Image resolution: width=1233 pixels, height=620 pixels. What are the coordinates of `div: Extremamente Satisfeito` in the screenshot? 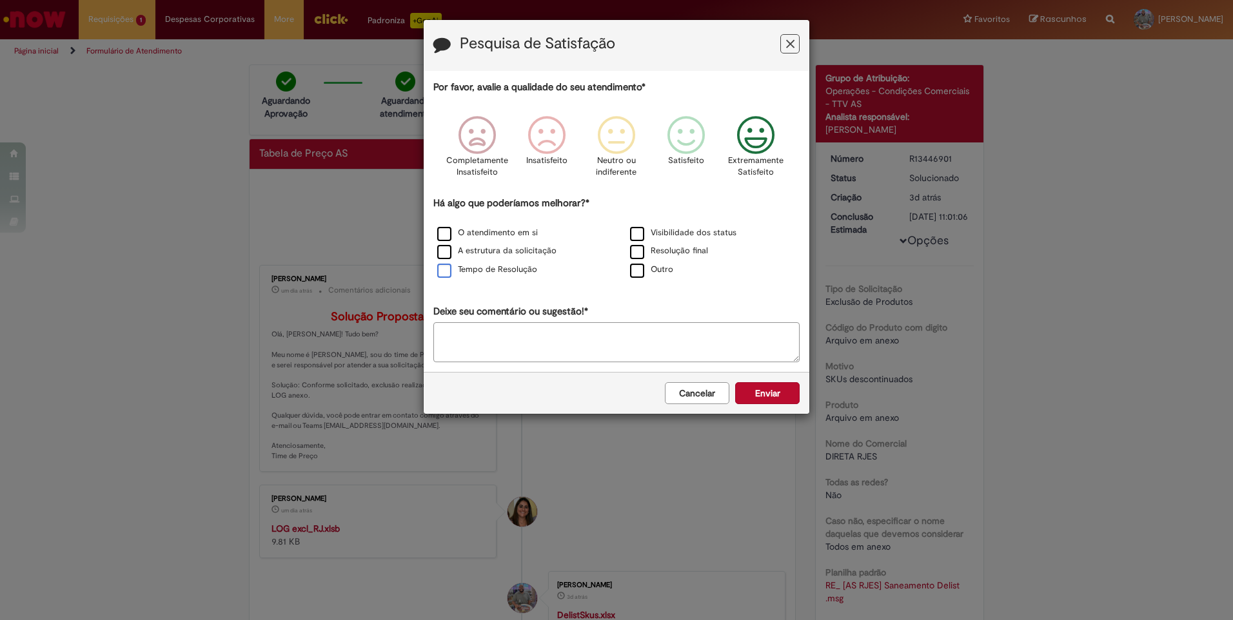 It's located at (756, 150).